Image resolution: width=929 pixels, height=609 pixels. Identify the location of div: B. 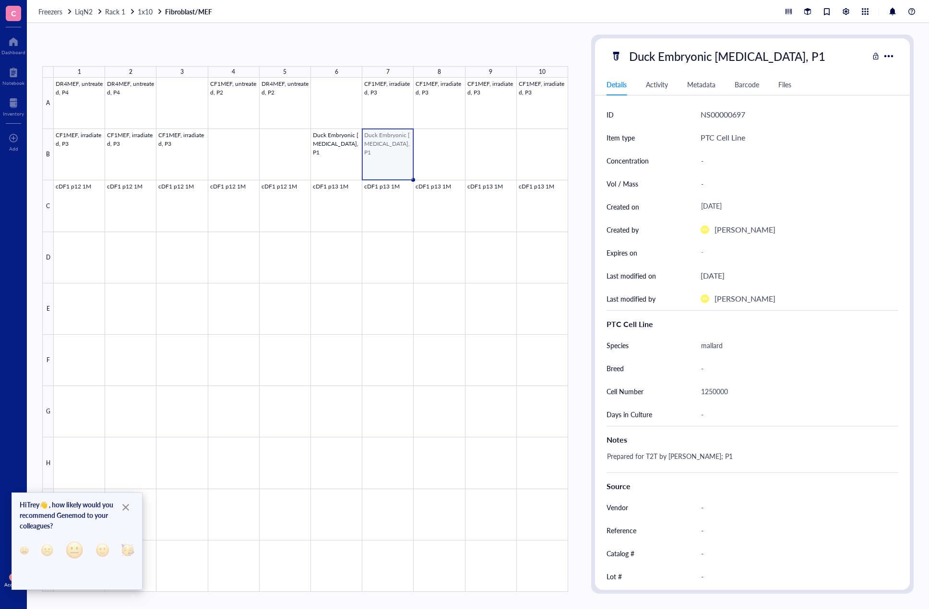
(48, 155).